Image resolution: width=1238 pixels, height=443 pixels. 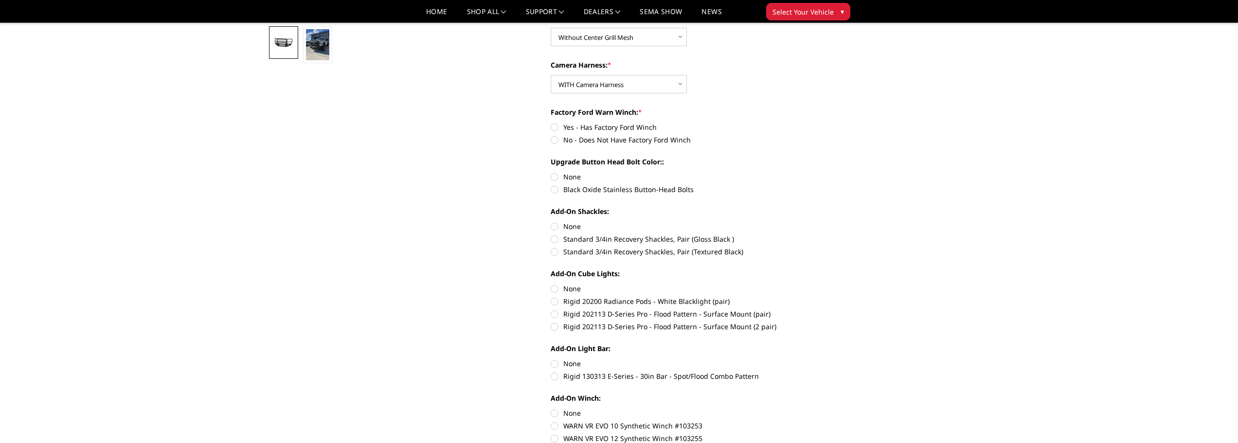 What do you see at coordinates (685, 112) in the screenshot?
I see `label: Factory Ford Warn Winch:` at bounding box center [685, 112].